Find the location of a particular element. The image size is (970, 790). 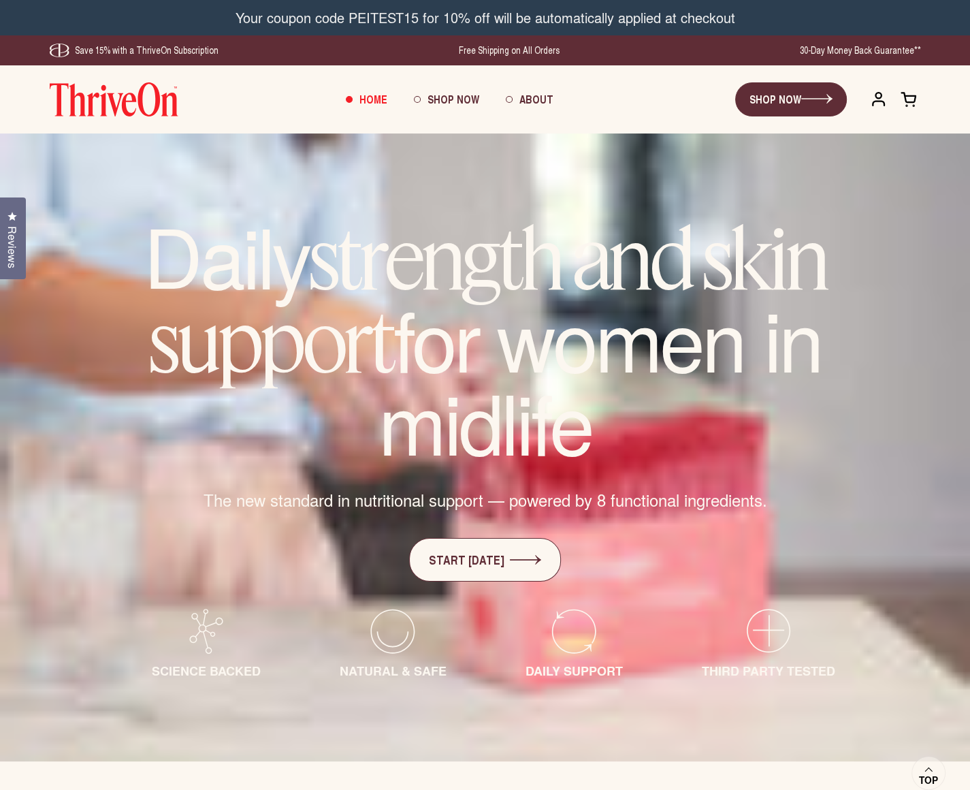

span: The new standard in nutritional support — powered by 8 functional ingredients. is located at coordinates (485, 500).